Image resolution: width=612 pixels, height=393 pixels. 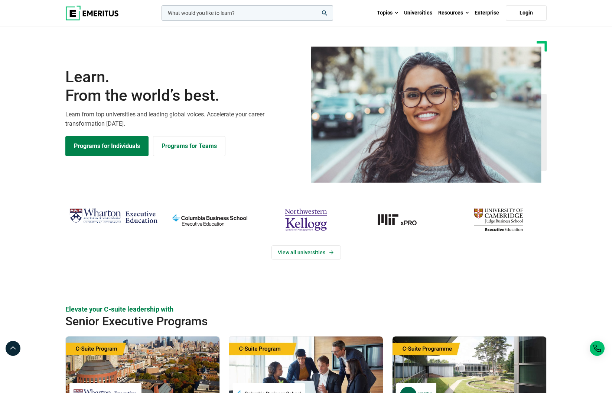 What do you see at coordinates (107, 146) in the screenshot?
I see `a: Explore Programs` at bounding box center [107, 146].